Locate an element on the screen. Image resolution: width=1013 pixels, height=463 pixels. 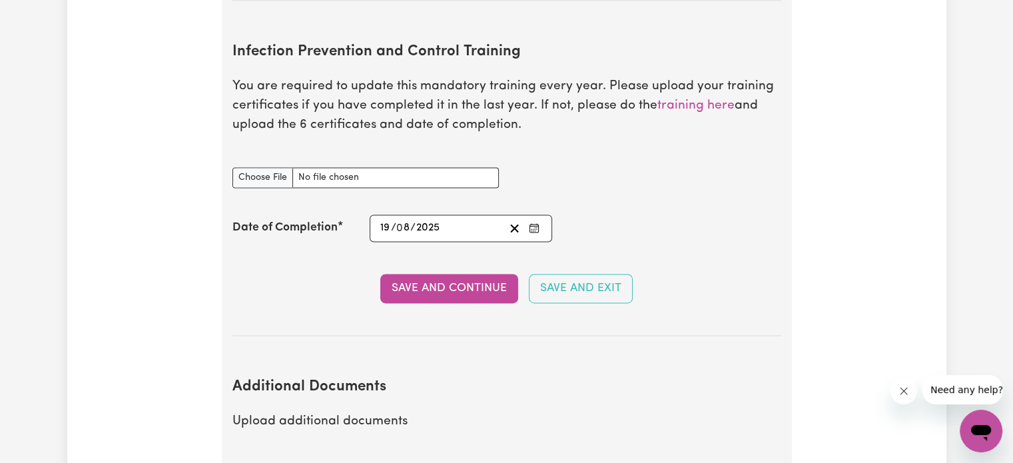
button: Enter the Date of Completion of your Infection Prevention and Control Training is located at coordinates (534, 228).